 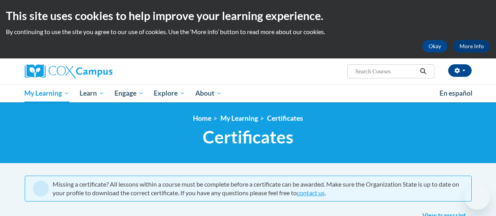 I want to click on span: My Learning, so click(x=47, y=93).